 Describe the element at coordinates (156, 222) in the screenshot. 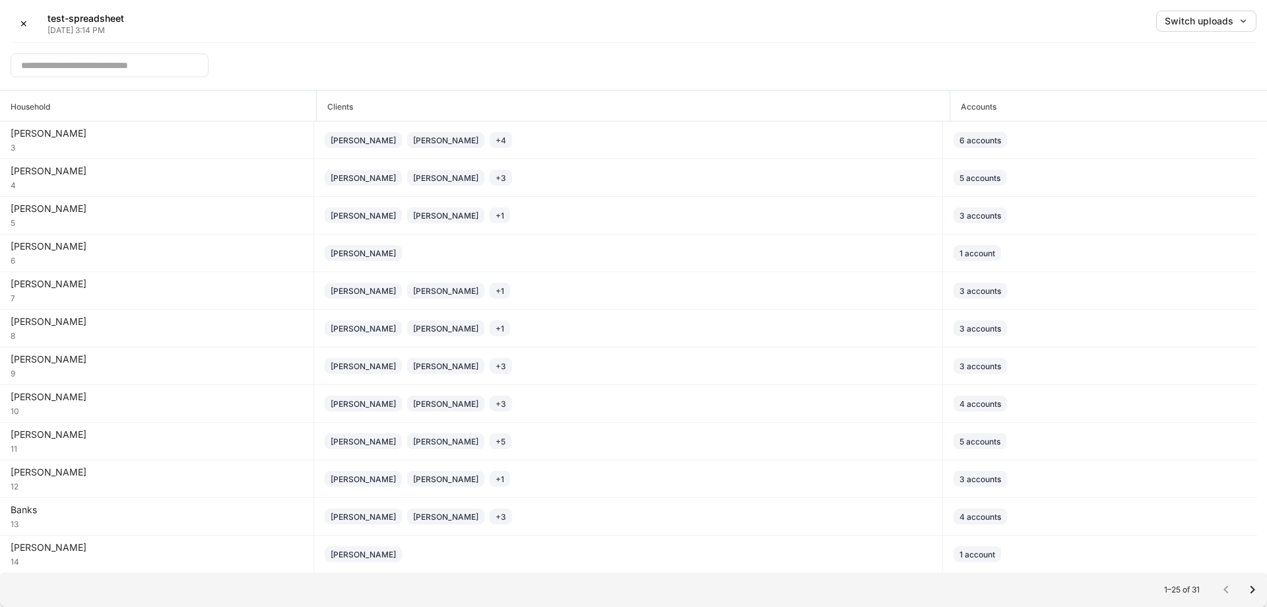

I see `div: 5` at that location.